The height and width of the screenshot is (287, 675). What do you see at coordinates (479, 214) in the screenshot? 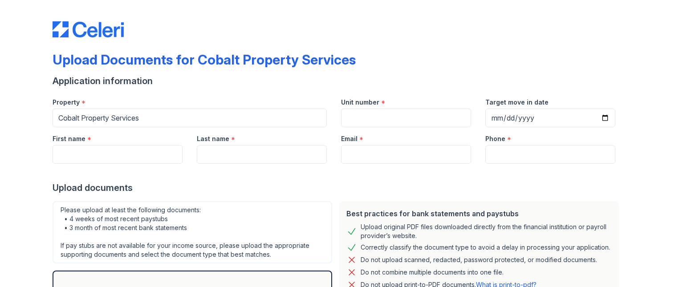
I see `div: Best practices for bank statements and paystubs` at bounding box center [479, 214].